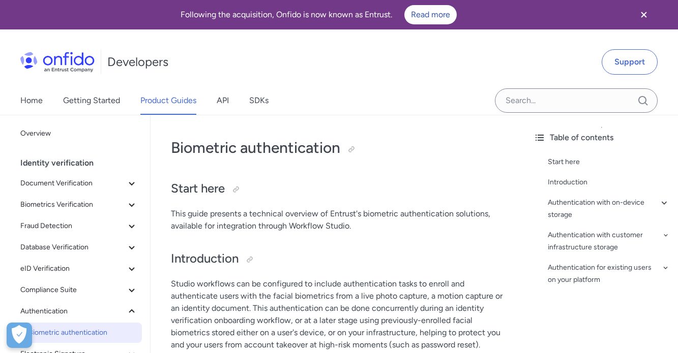 Image resolution: width=678 pixels, height=353 pixels. Describe the element at coordinates (73, 312) in the screenshot. I see `span: Authentication` at that location.